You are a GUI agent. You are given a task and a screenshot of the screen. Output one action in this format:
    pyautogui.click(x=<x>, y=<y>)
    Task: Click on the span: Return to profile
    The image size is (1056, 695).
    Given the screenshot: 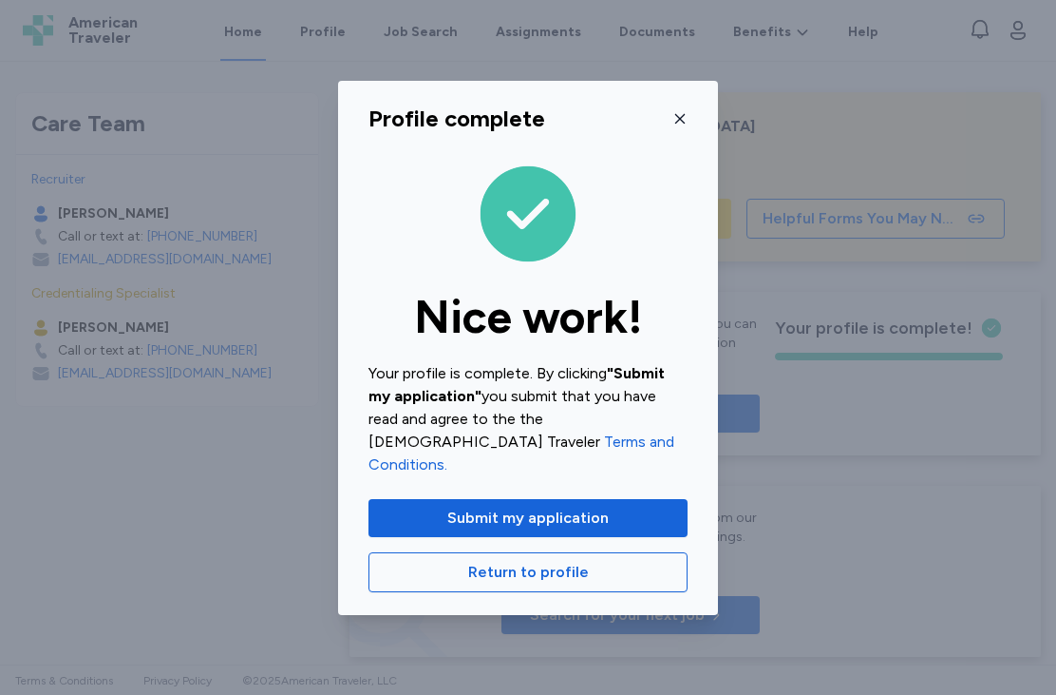 What is the action you would take?
    pyautogui.click(x=528, y=572)
    